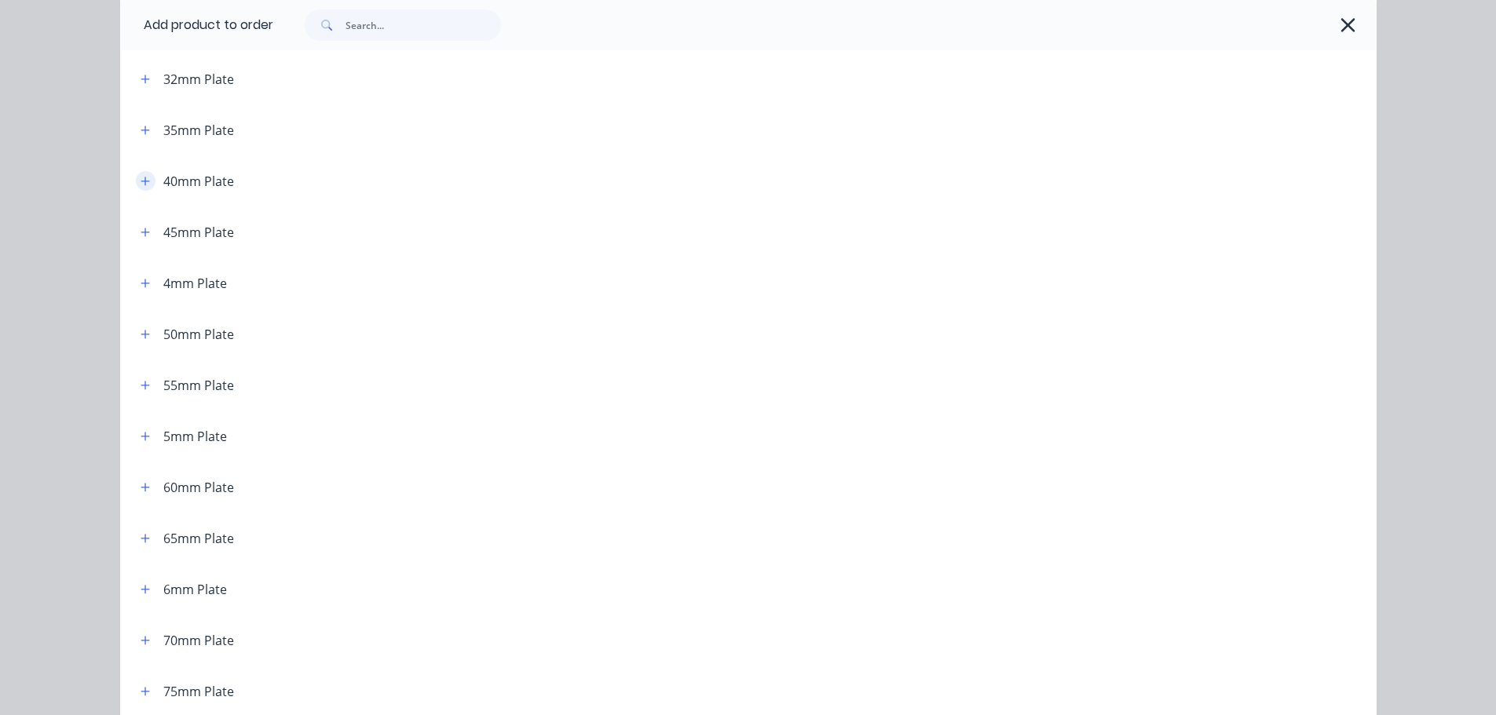 This screenshot has height=715, width=1496. I want to click on div: 45mm Plate, so click(199, 232).